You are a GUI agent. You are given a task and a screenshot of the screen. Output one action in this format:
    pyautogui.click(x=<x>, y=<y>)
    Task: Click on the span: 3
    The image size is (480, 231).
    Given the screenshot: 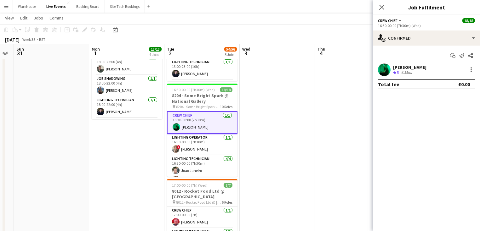 What is the action you would take?
    pyautogui.click(x=246, y=53)
    